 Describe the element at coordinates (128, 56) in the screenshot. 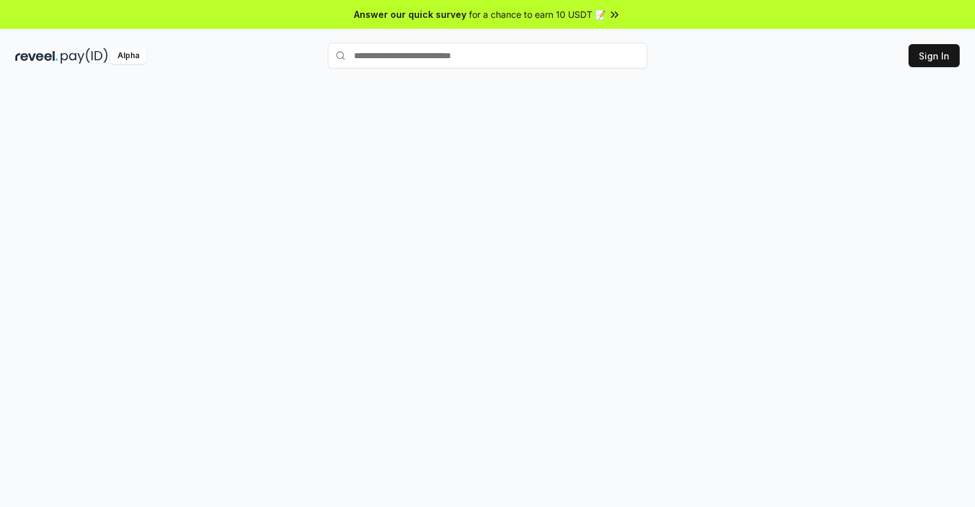

I see `div: Alpha` at that location.